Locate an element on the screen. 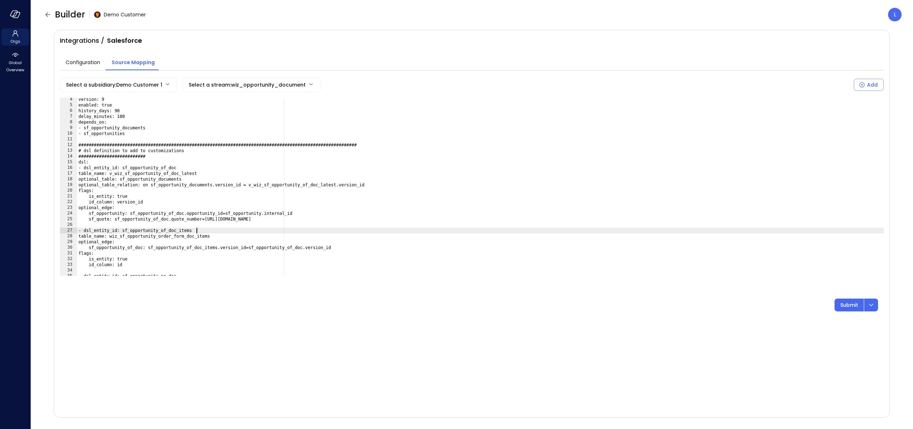 This screenshot has width=913, height=429. div: Select a stream : wiz_opportunity_document is located at coordinates (247, 85).